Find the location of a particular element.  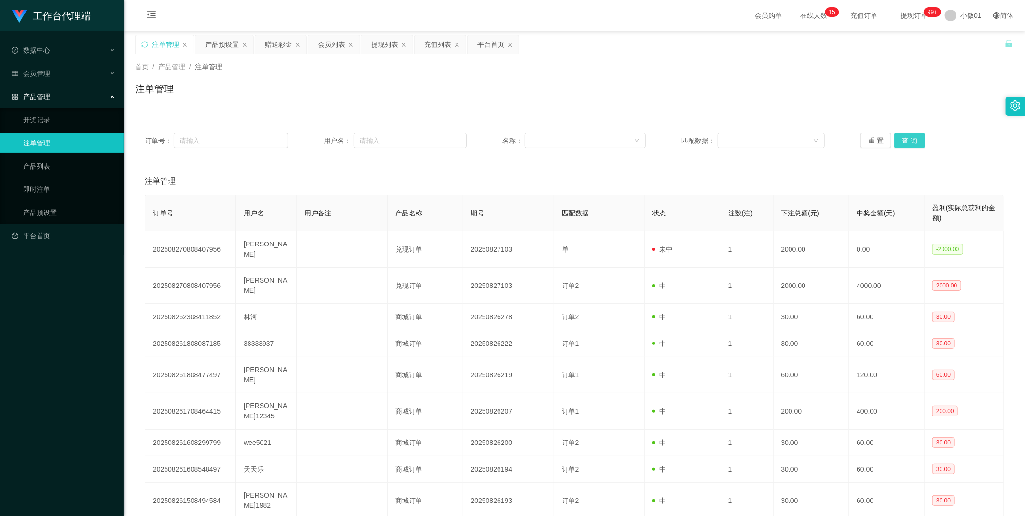

td: 202508270808407956 is located at coordinates (191, 285).